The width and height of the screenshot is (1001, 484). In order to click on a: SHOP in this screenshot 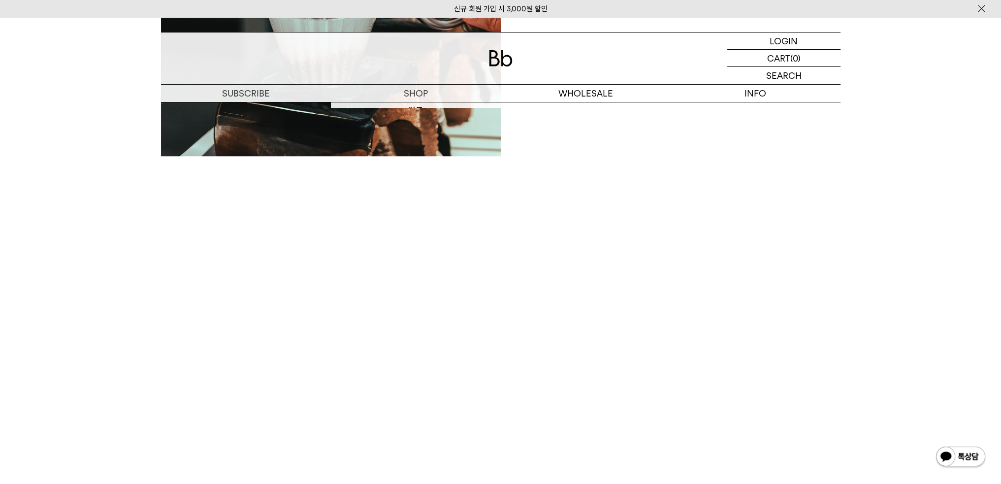, I will do `click(416, 93)`.